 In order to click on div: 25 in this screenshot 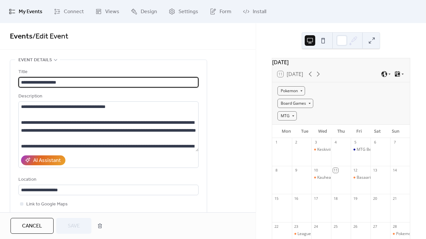, I will do `click(335, 226)`.